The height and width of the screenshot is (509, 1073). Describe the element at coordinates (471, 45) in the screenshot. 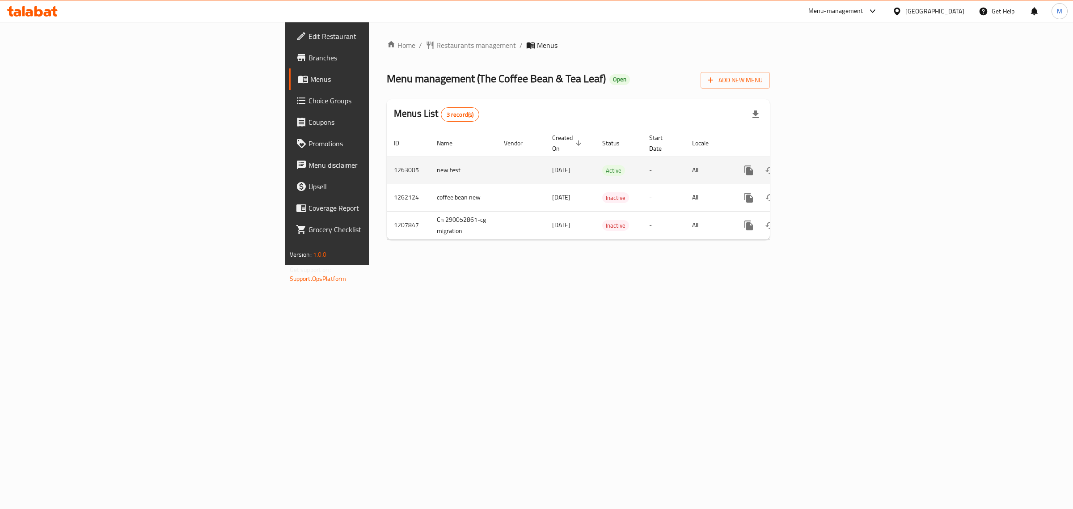

I see `a: Restaurants management` at that location.